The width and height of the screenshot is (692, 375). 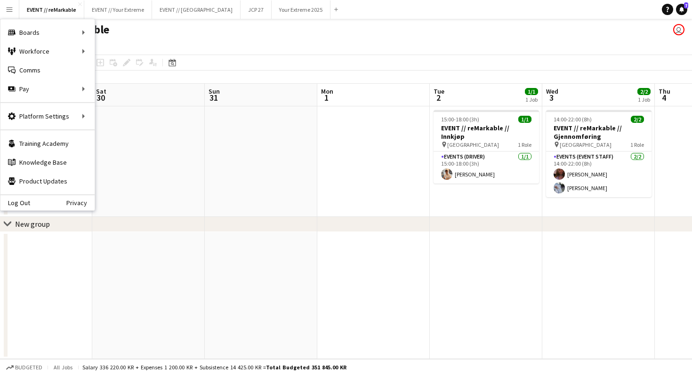 I want to click on div: Boards, so click(x=48, y=32).